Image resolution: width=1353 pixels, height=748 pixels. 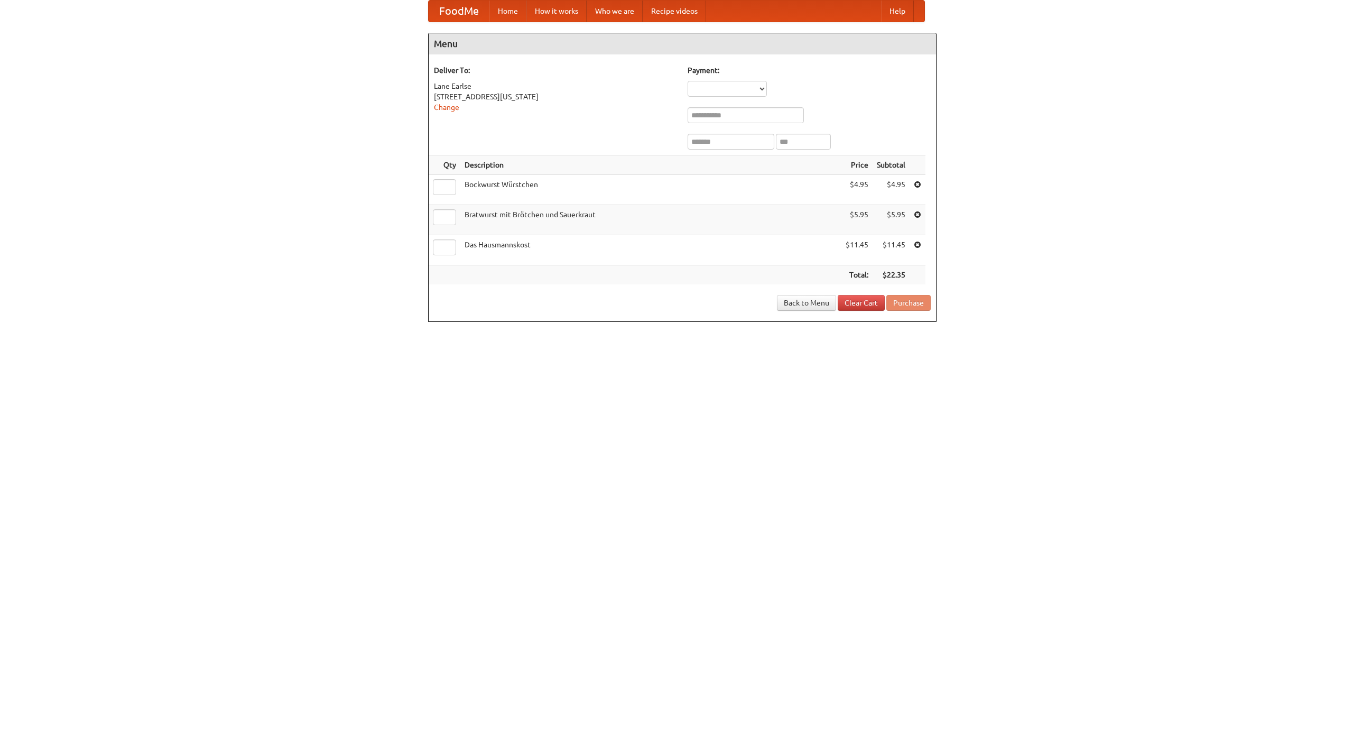 I want to click on a: How it works, so click(x=556, y=11).